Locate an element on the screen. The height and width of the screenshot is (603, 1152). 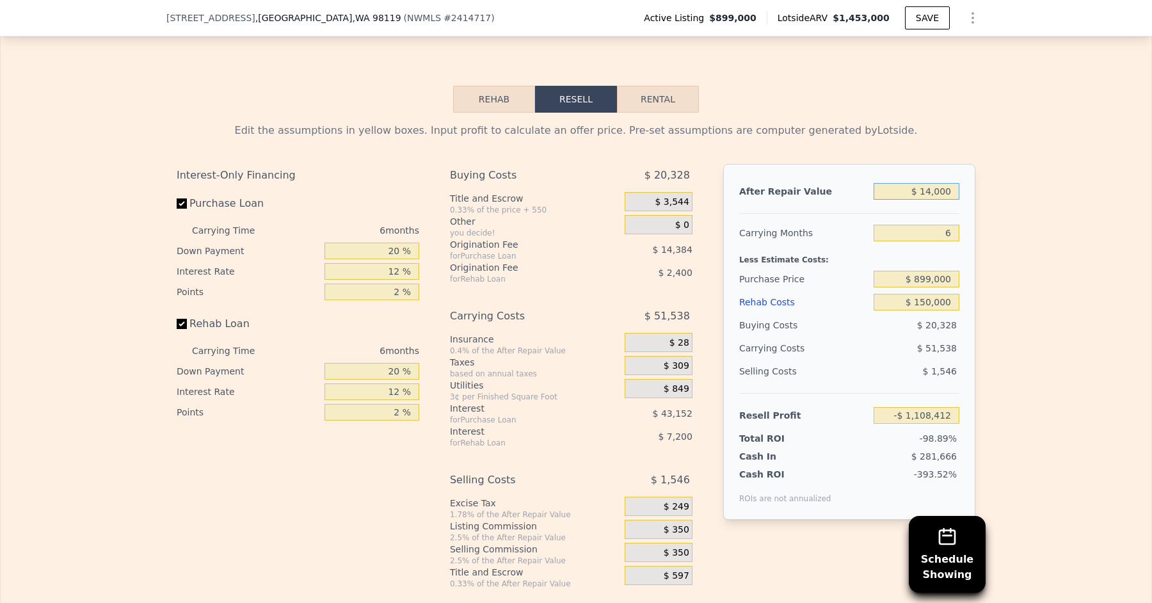
span: -98.89% is located at coordinates (939, 439).